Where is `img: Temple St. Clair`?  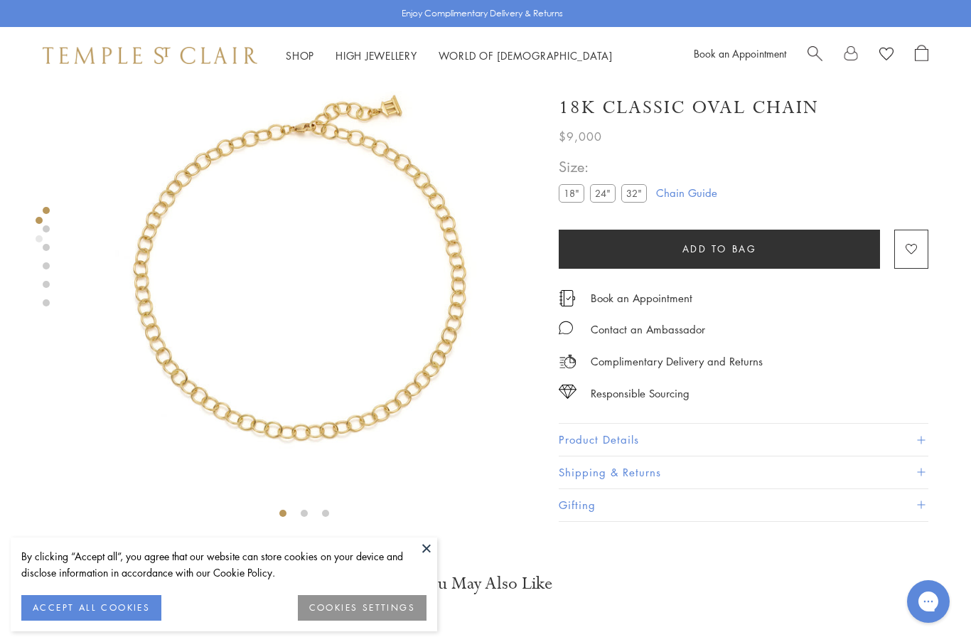 img: Temple St. Clair is located at coordinates (150, 55).